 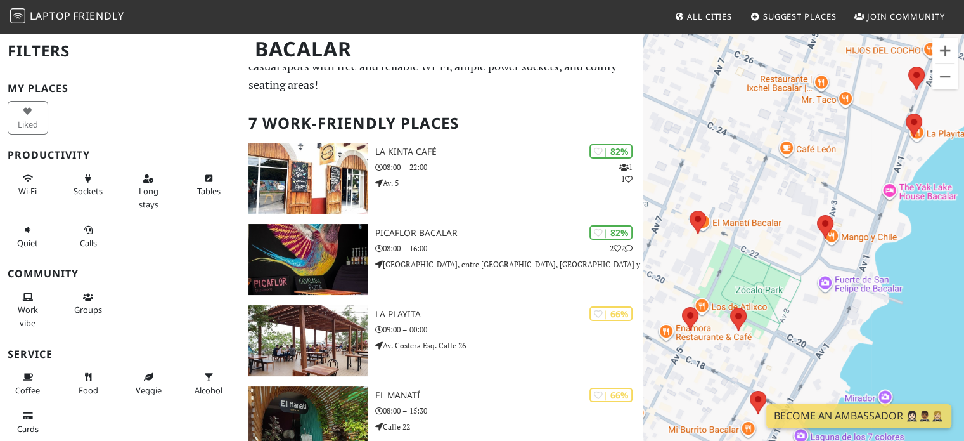 I want to click on span: Credit cards, so click(x=28, y=429).